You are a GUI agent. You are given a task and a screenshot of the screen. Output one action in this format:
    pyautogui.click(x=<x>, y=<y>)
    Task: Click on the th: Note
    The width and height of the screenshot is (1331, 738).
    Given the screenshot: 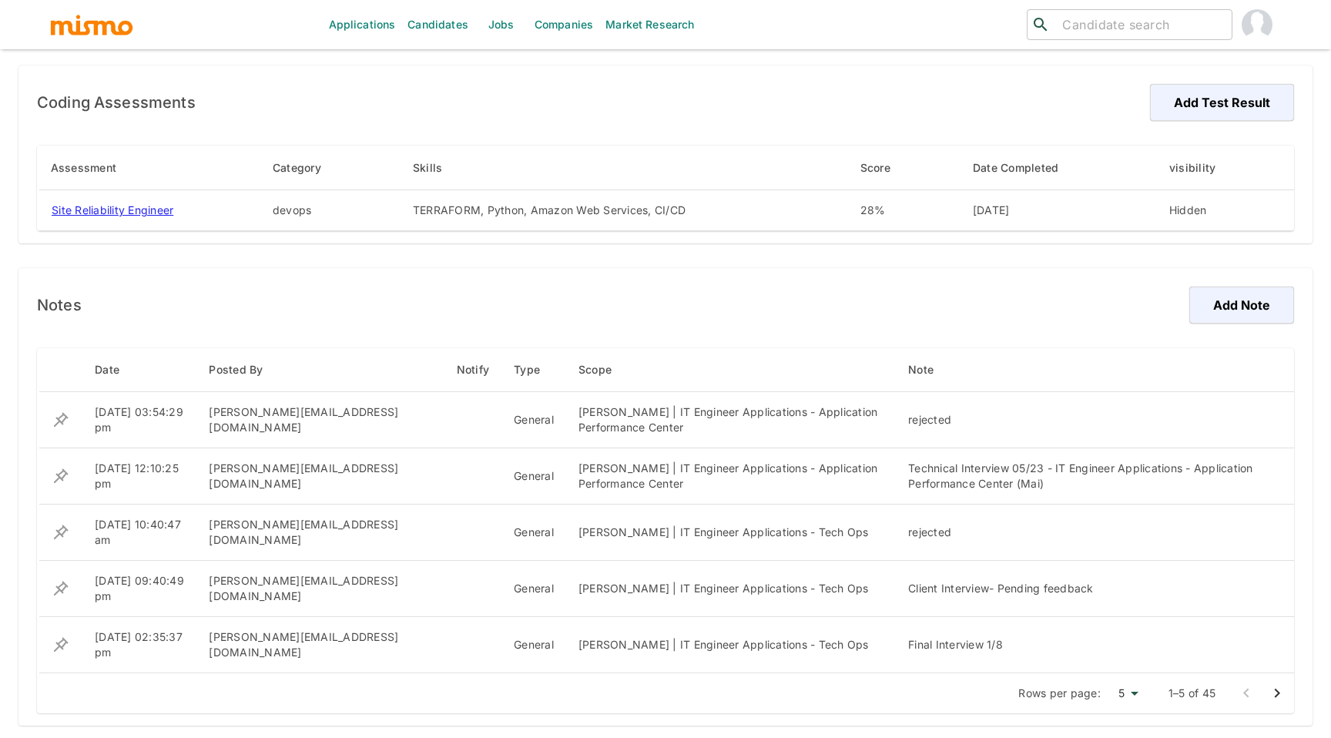 What is the action you would take?
    pyautogui.click(x=1082, y=370)
    